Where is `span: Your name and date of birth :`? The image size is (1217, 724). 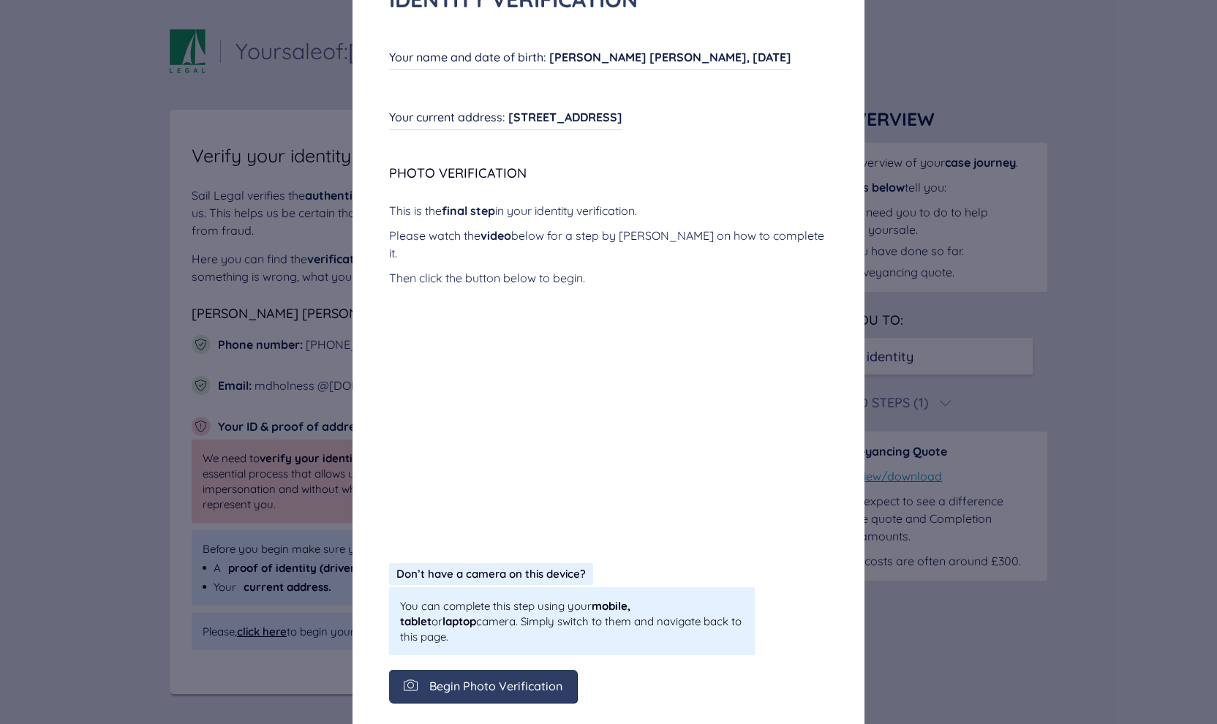 span: Your name and date of birth : is located at coordinates (467, 57).